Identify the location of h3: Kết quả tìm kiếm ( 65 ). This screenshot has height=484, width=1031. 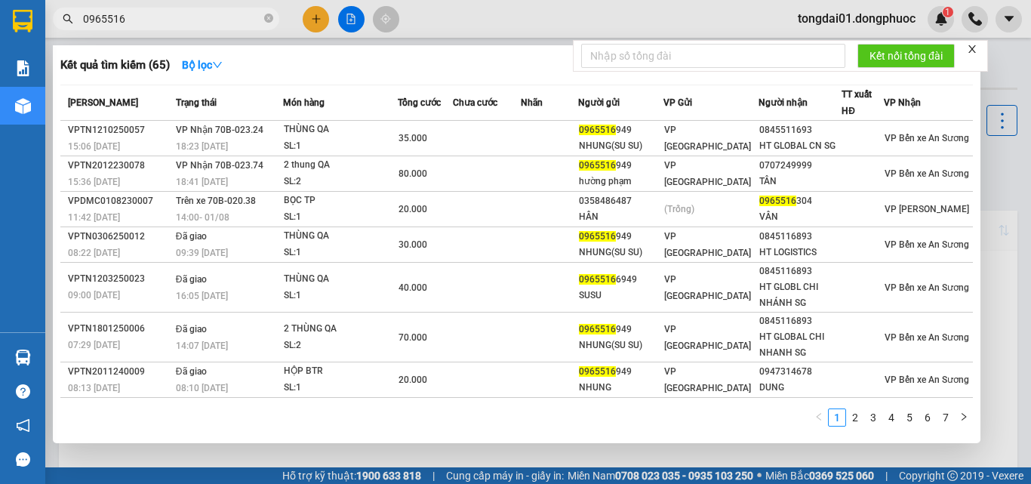
(115, 65).